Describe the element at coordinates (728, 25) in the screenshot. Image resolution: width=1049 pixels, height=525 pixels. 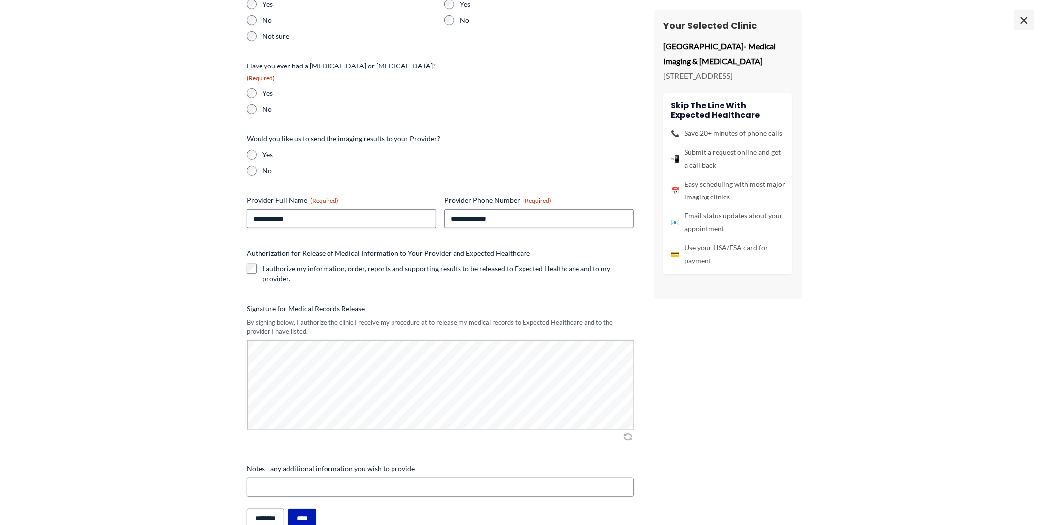
I see `h3: Your Selected Clinic` at that location.